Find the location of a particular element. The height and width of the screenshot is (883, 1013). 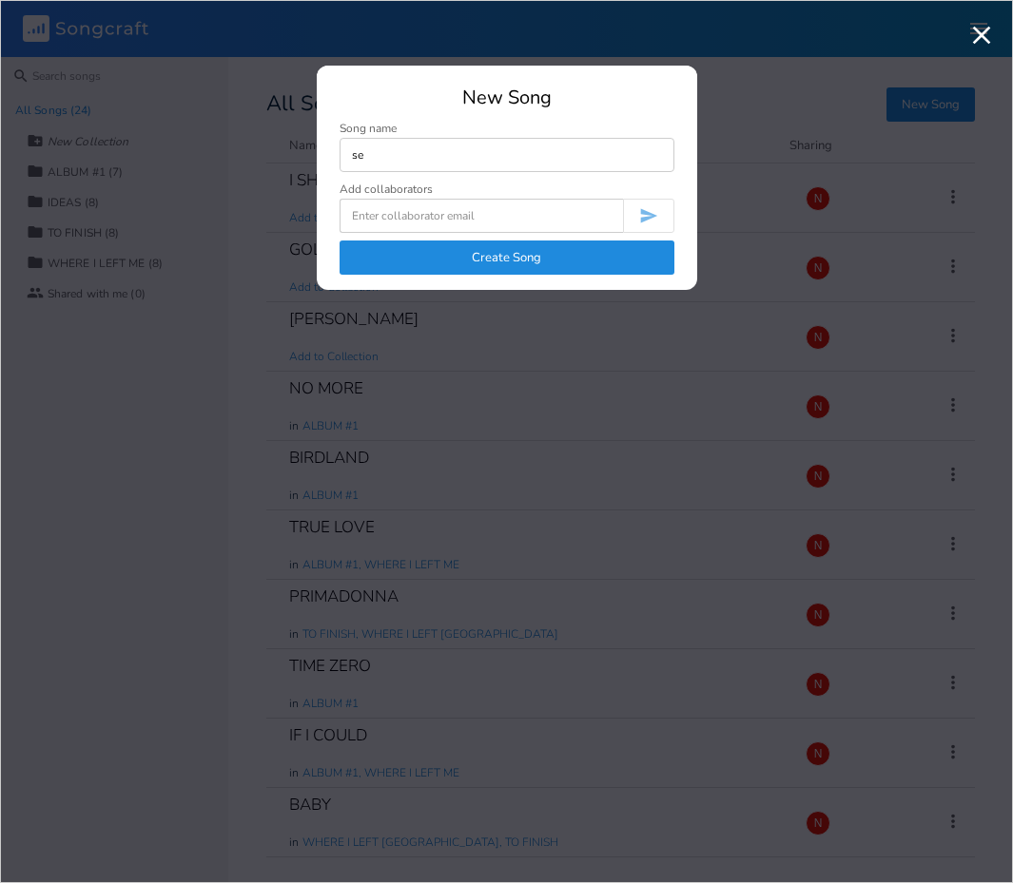

input: Enter collaborator email is located at coordinates (481, 216).